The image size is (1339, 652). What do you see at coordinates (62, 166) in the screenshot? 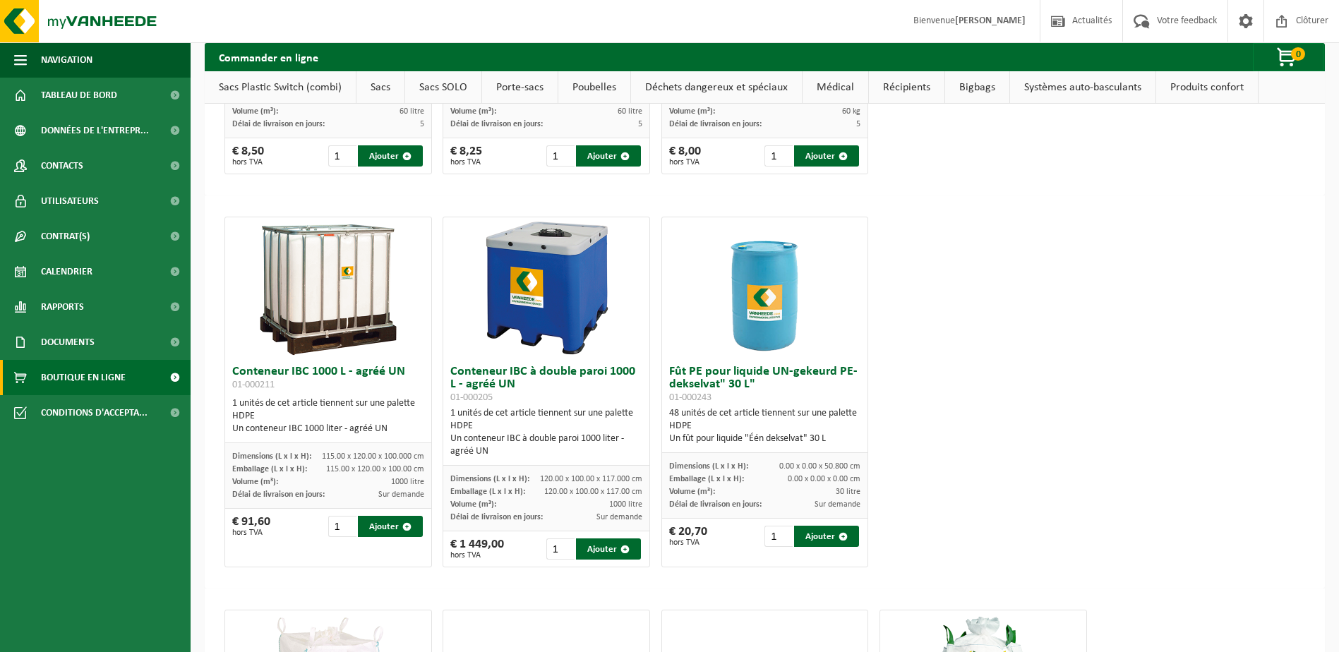
I see `span: Contacts` at bounding box center [62, 166].